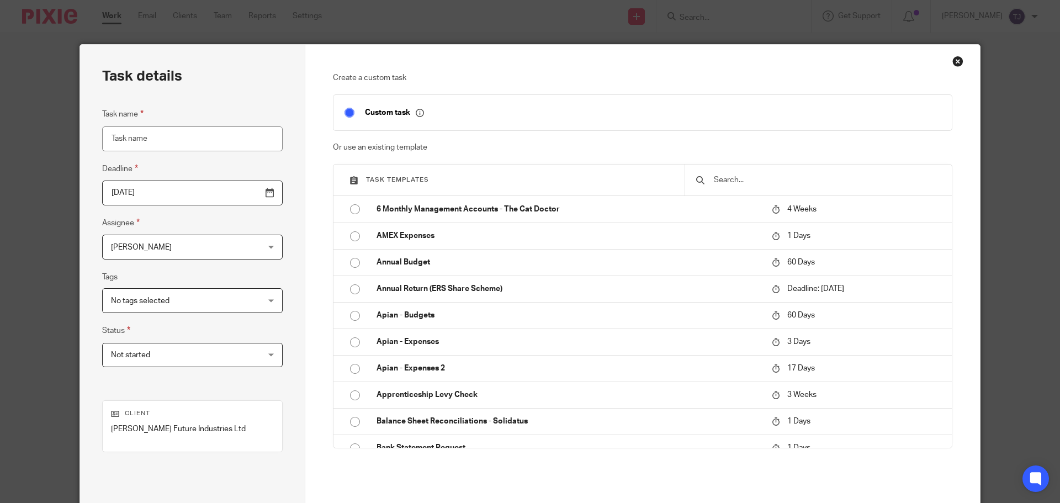 This screenshot has width=1060, height=503. I want to click on p: Apian - Expenses, so click(569, 342).